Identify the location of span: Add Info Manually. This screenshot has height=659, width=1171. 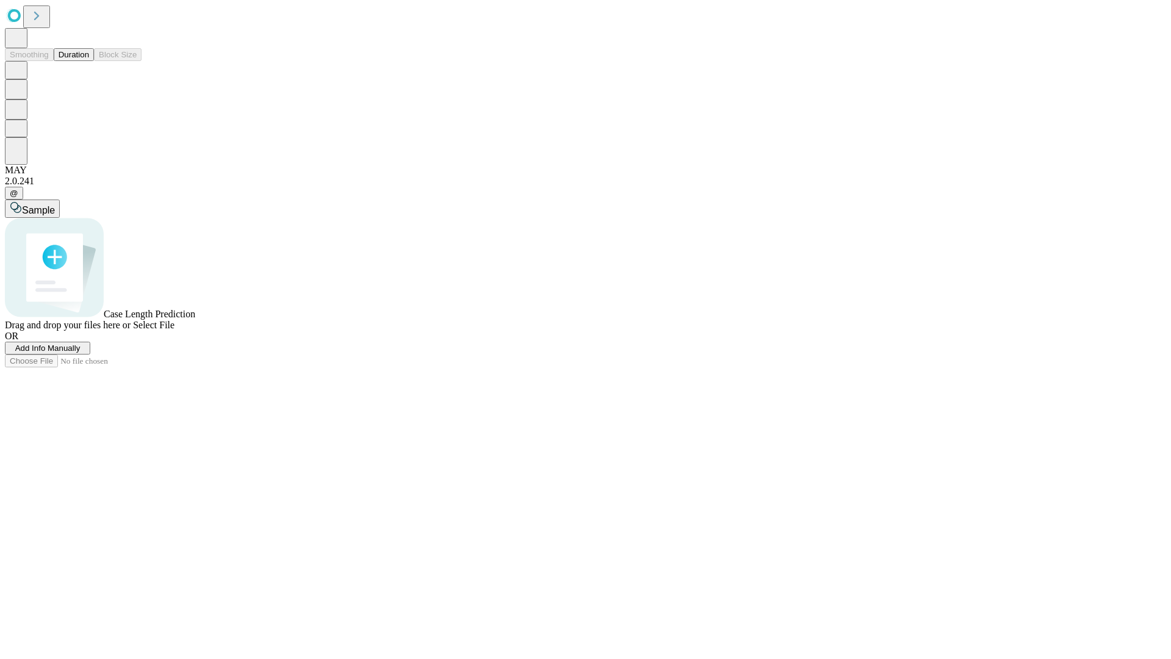
(48, 348).